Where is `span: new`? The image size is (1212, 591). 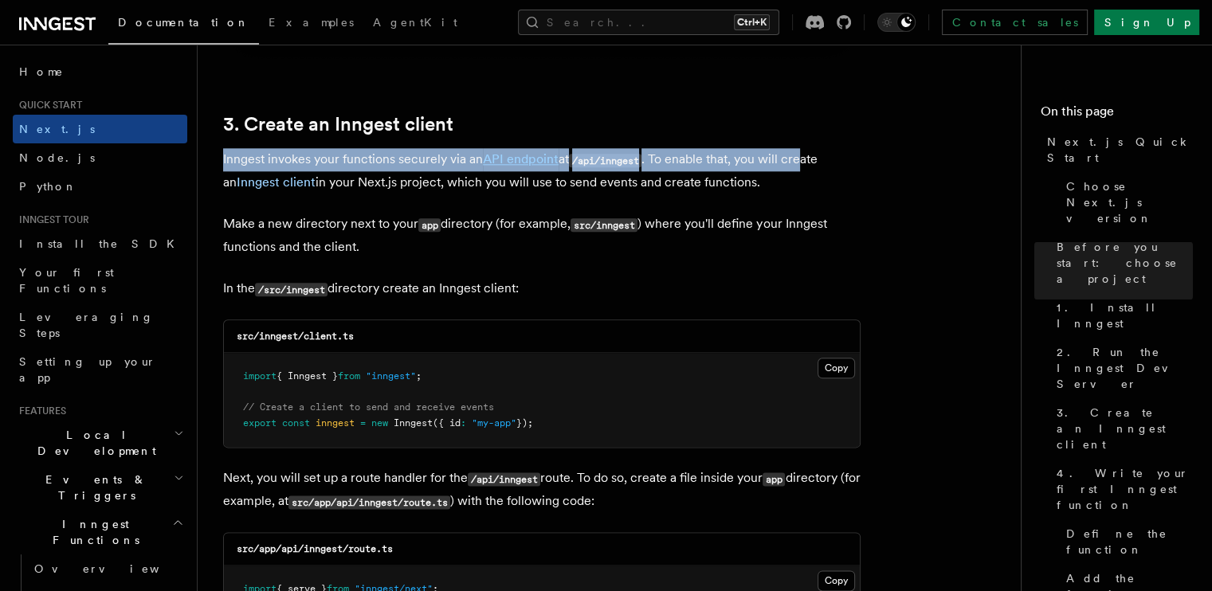
span: new is located at coordinates (379, 423).